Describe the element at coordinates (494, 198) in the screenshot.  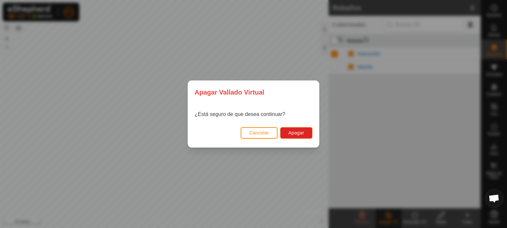
I see `div: Chat abierto` at that location.